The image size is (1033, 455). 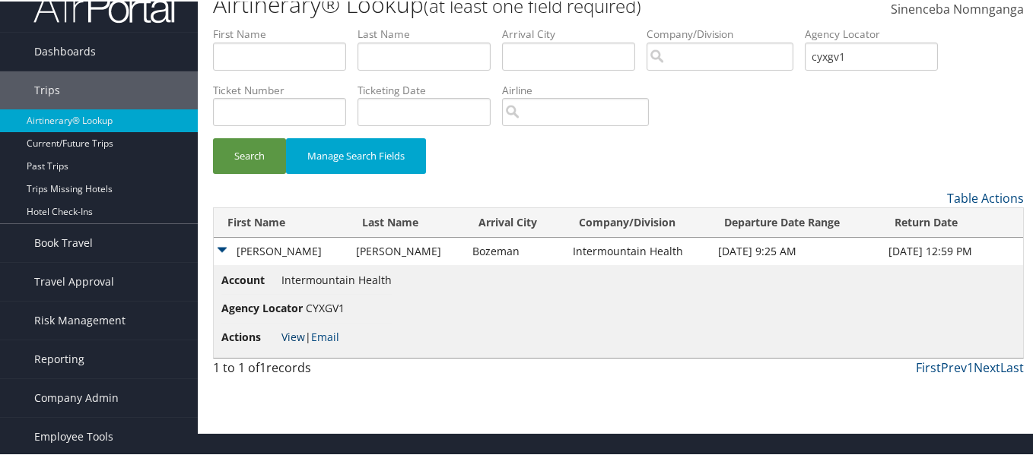 What do you see at coordinates (249, 279) in the screenshot?
I see `span: Account` at bounding box center [249, 279].